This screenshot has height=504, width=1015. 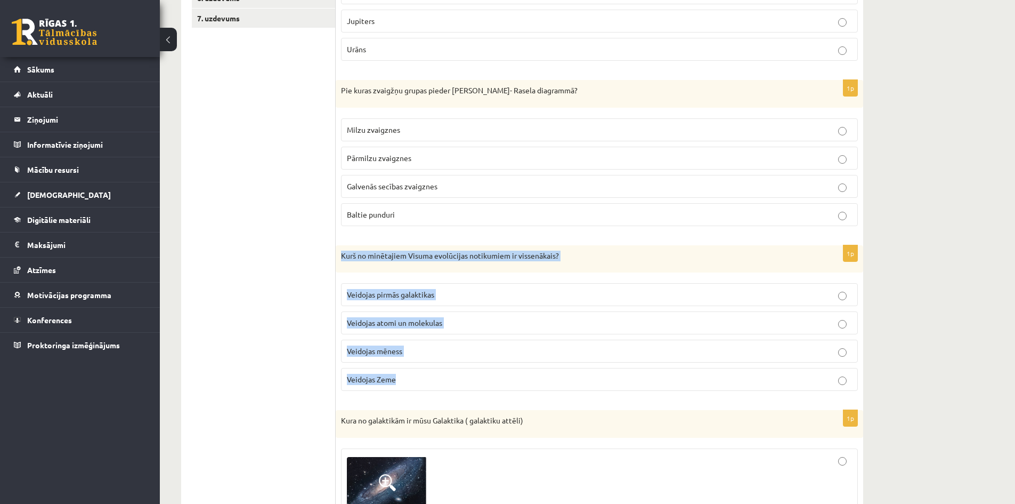 What do you see at coordinates (391, 294) in the screenshot?
I see `span: Veidojas pirmās galaktikas` at bounding box center [391, 294].